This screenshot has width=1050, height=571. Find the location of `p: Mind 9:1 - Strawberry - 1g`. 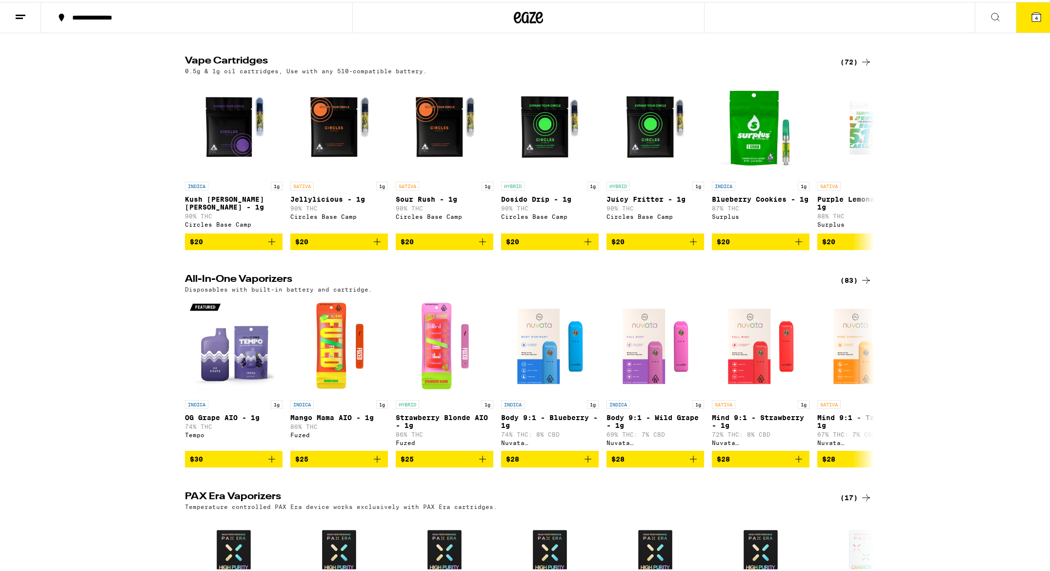

p: Mind 9:1 - Strawberry - 1g is located at coordinates (761, 419).